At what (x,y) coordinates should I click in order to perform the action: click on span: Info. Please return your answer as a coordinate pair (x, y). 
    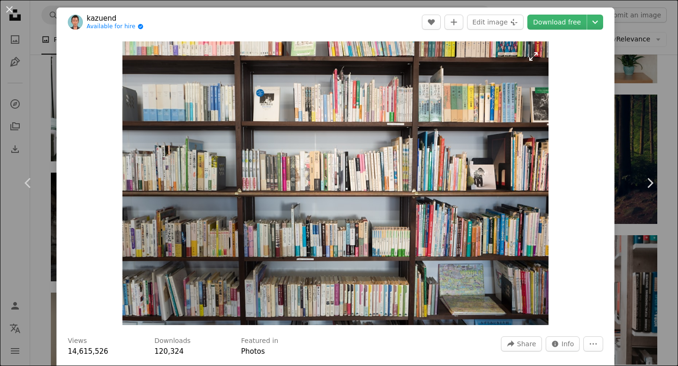
    Looking at the image, I should click on (568, 344).